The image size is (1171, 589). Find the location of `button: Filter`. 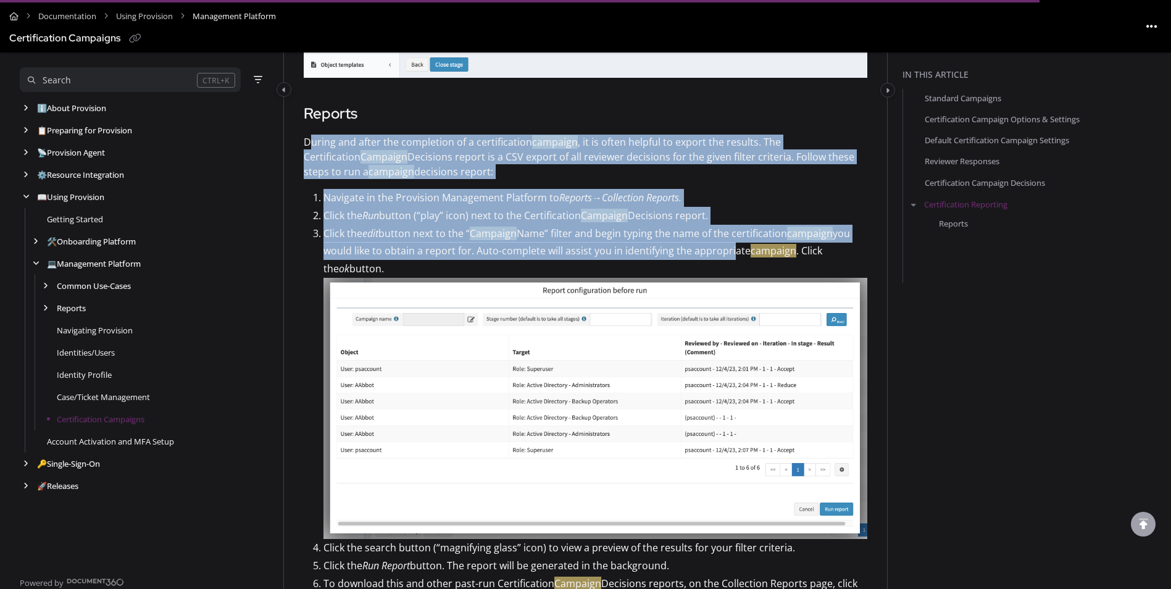

button: Filter is located at coordinates (258, 80).